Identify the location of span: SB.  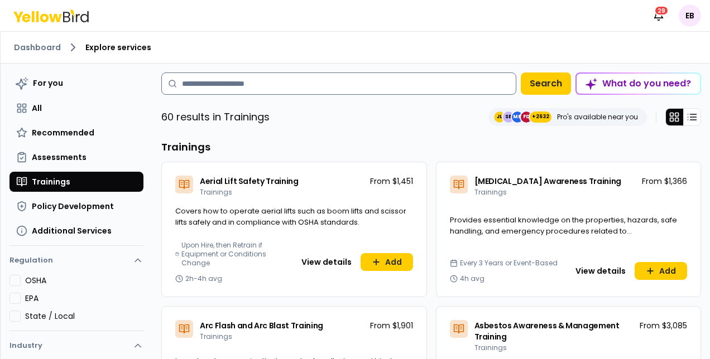
(508, 117).